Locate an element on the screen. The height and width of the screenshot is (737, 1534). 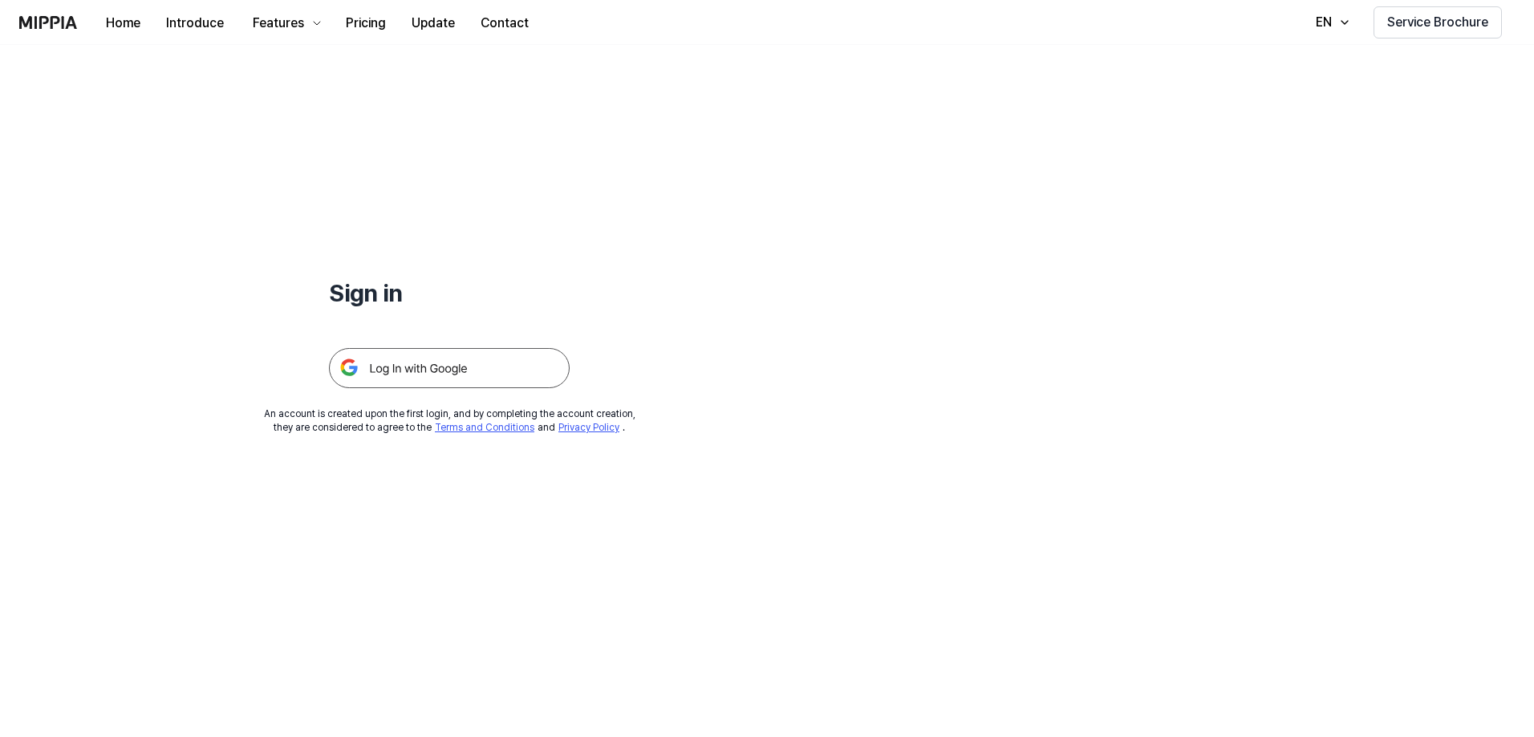
button: Home is located at coordinates (123, 23).